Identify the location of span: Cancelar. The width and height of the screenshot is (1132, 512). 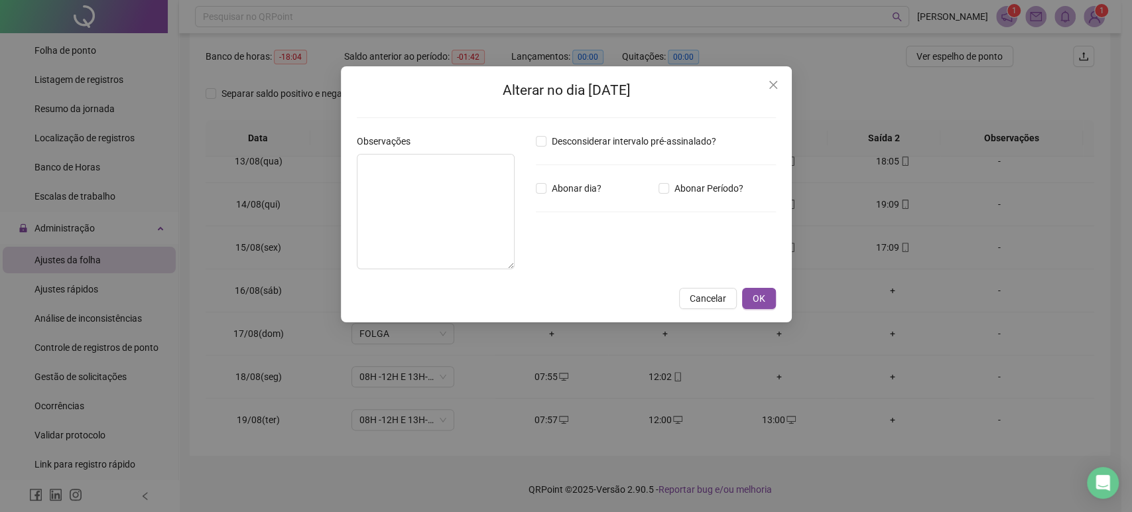
(707, 298).